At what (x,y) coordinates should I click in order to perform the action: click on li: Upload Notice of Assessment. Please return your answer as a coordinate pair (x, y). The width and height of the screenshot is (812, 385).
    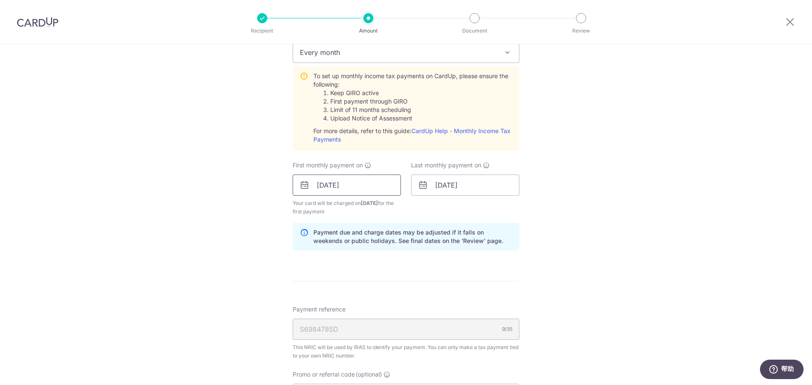
    Looking at the image, I should click on (421, 118).